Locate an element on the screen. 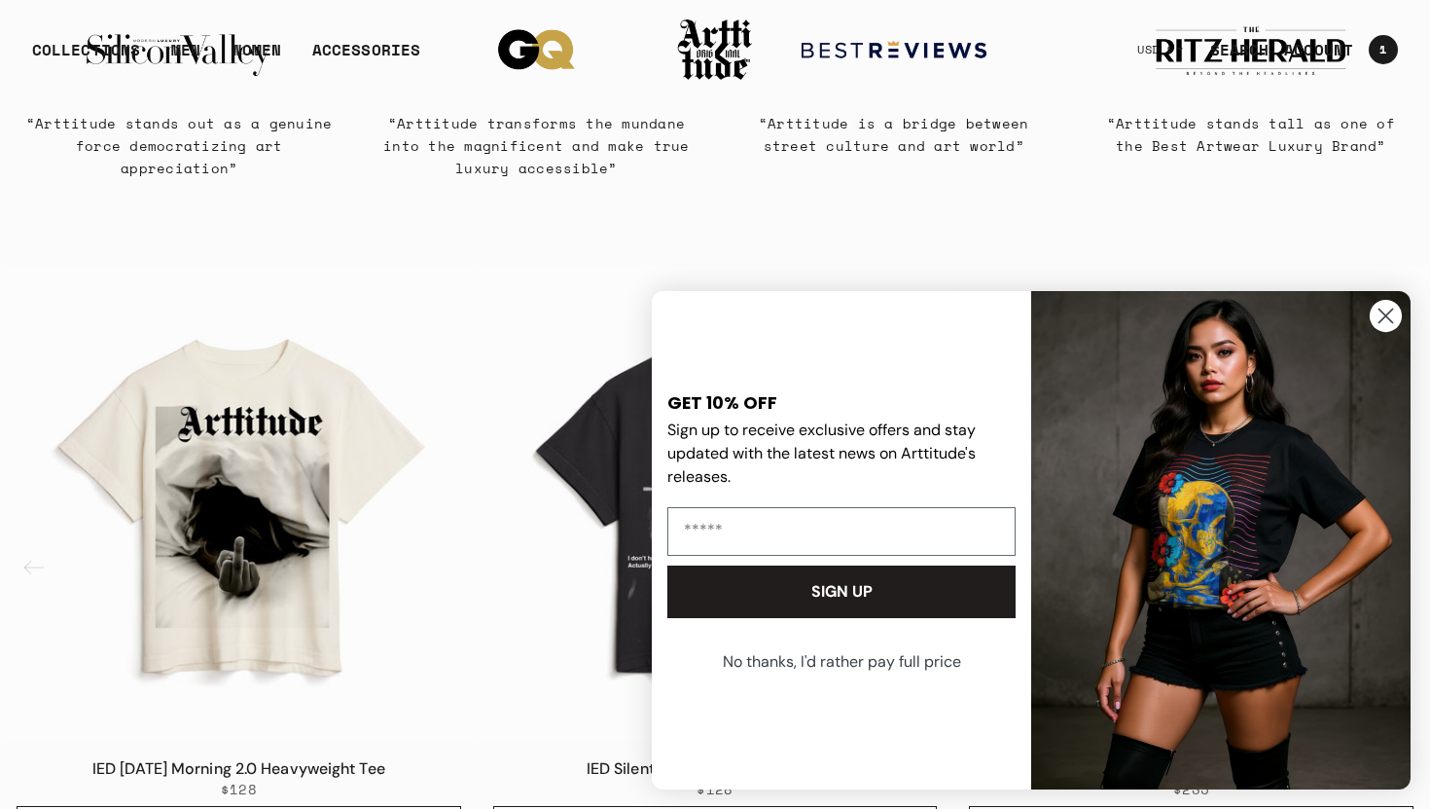 Image resolution: width=1430 pixels, height=809 pixels. p: “Arttitude stands tall as one of the Best Artwear Luxury Brand” is located at coordinates (1251, 134).